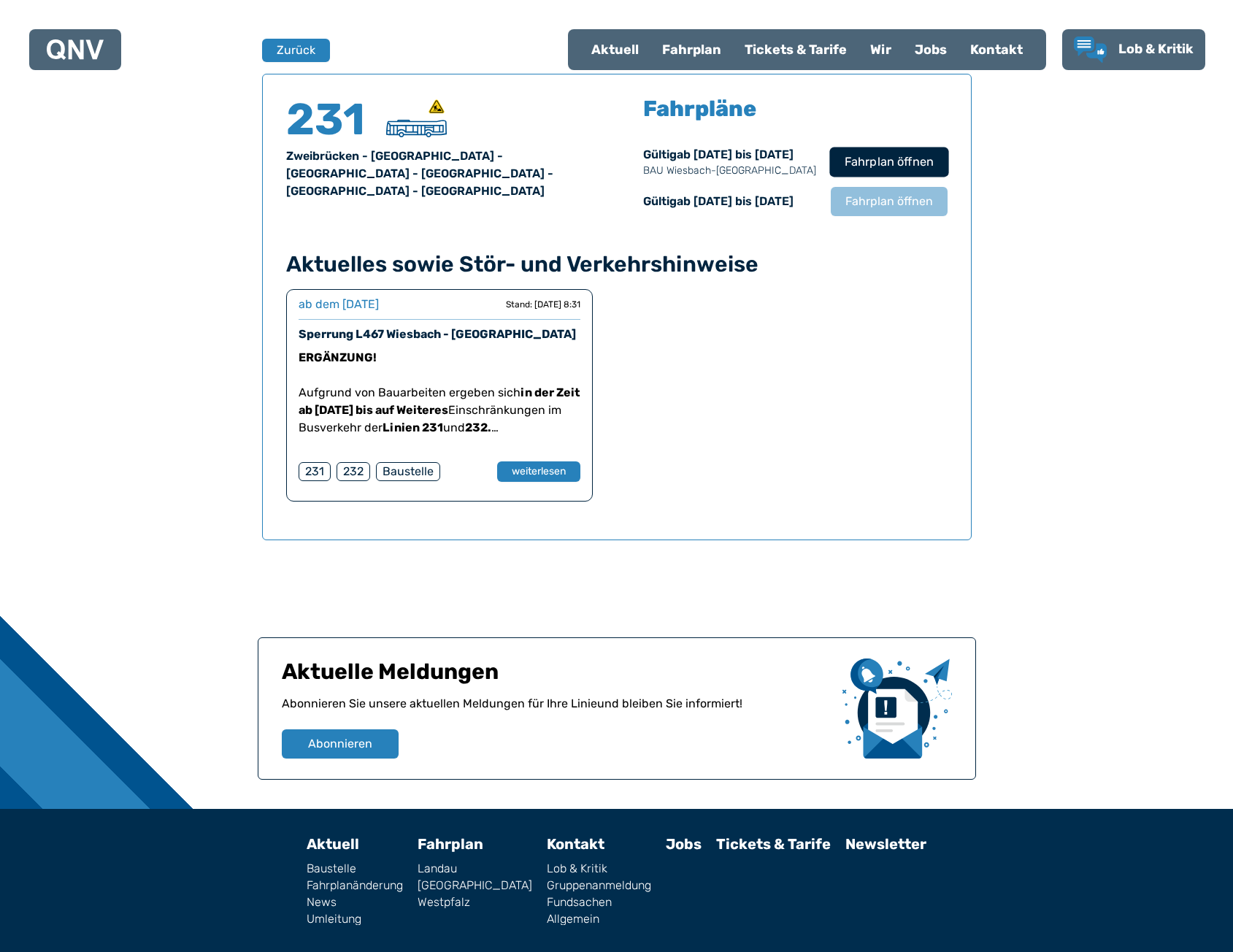 This screenshot has height=952, width=1233. Describe the element at coordinates (354, 886) in the screenshot. I see `a: Fahrplanänderung` at that location.